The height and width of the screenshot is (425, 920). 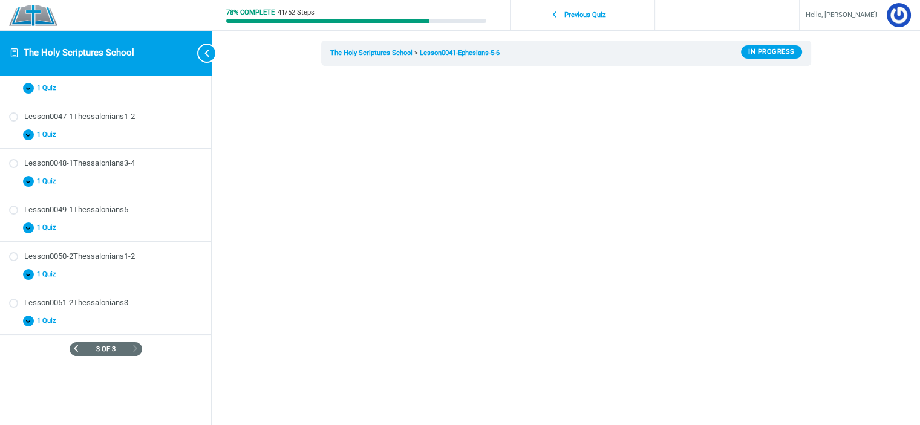 I want to click on a: Lesson0041-Ephesians-5-6, so click(x=460, y=53).